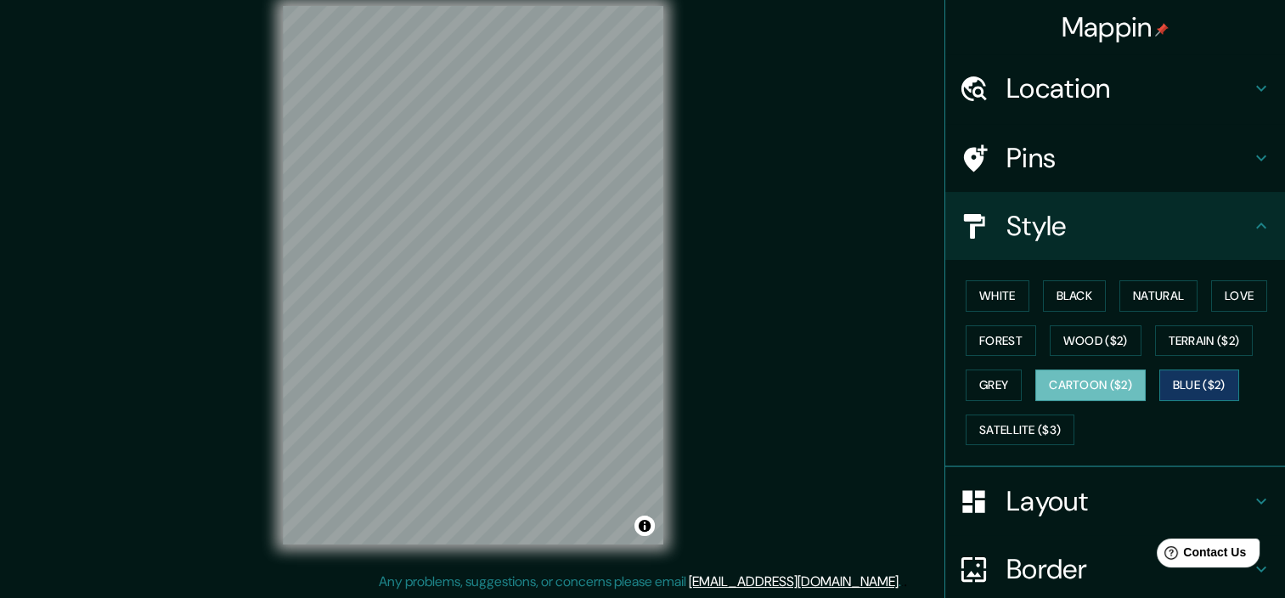 The height and width of the screenshot is (598, 1285). I want to click on div: Style, so click(1115, 226).